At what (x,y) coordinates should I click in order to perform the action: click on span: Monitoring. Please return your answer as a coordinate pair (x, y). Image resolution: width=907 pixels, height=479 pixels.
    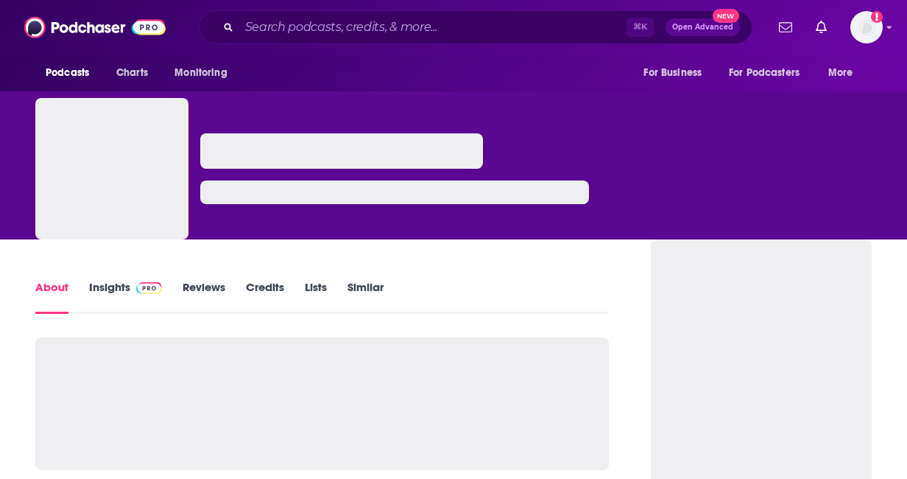
    Looking at the image, I should click on (200, 73).